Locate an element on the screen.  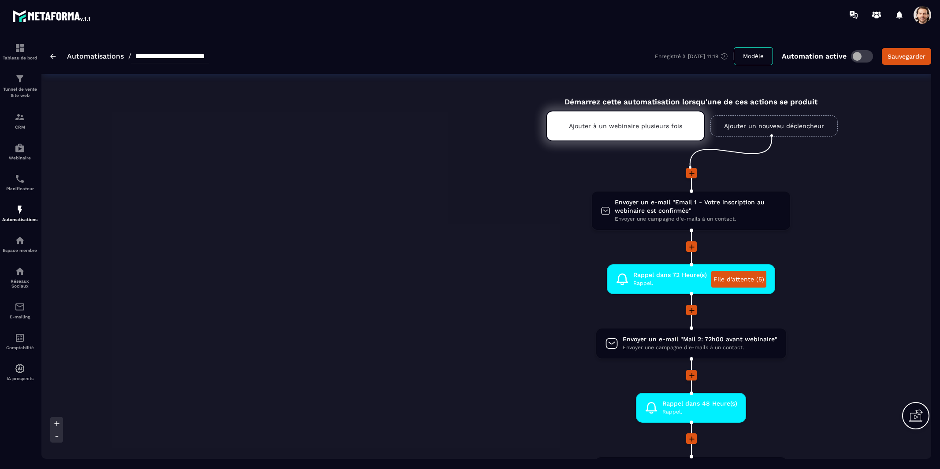
img: email is located at coordinates (20, 307).